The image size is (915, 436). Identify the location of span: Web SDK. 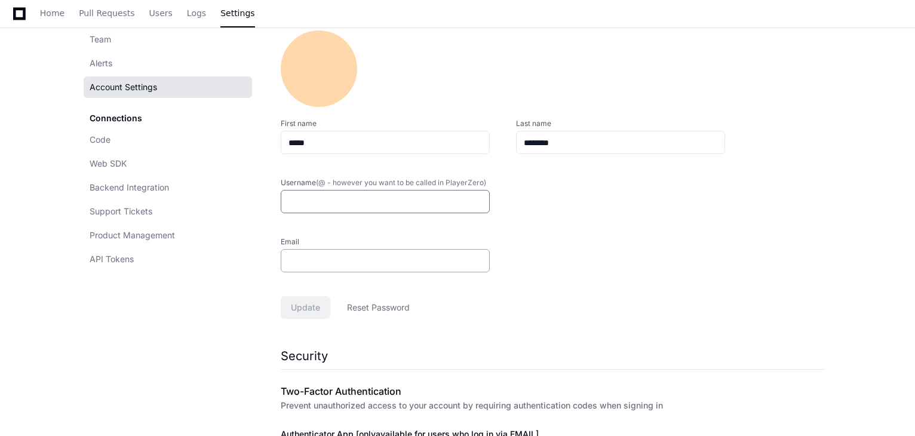
(108, 164).